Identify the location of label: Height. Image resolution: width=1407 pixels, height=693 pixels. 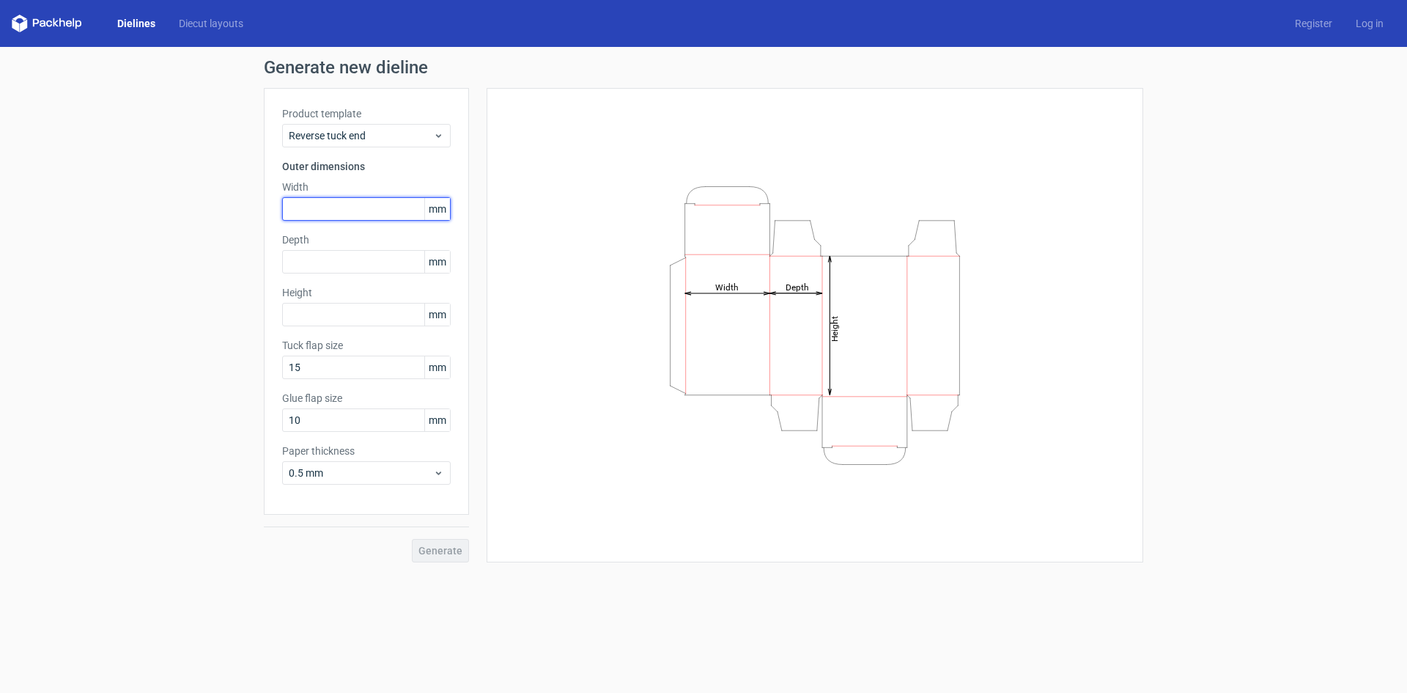
(366, 292).